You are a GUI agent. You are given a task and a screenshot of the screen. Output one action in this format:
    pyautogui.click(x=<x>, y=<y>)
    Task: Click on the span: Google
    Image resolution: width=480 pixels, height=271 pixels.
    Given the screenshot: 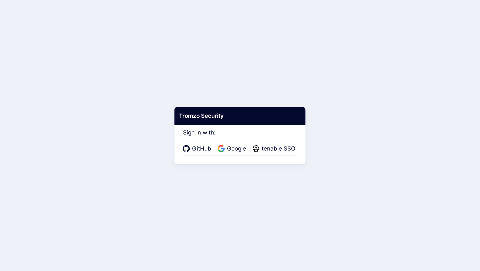 What is the action you would take?
    pyautogui.click(x=236, y=149)
    